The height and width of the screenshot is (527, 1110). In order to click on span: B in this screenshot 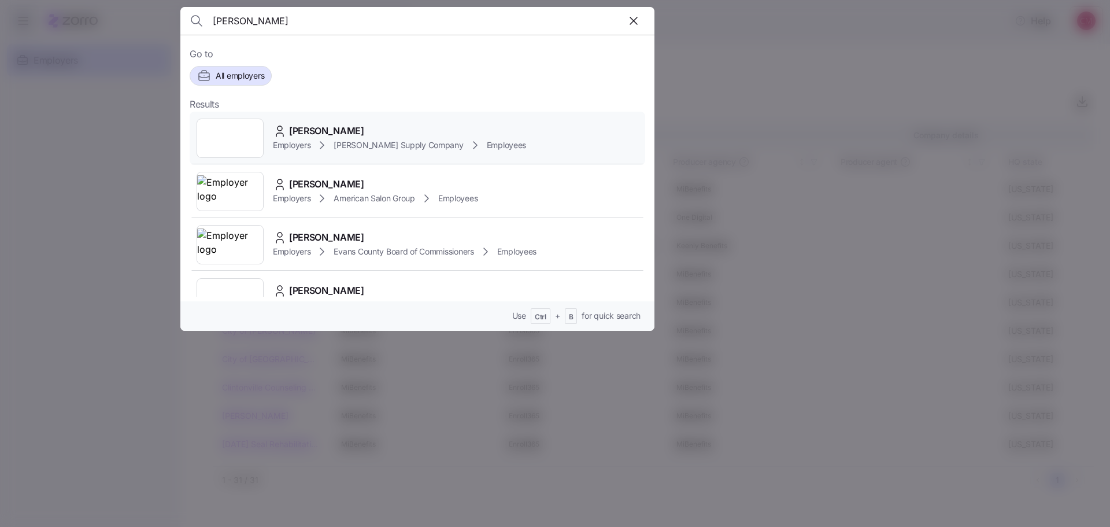, I will do `click(571, 317)`.